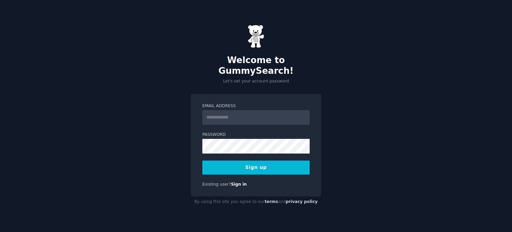  I want to click on a: privacy policy, so click(302, 202).